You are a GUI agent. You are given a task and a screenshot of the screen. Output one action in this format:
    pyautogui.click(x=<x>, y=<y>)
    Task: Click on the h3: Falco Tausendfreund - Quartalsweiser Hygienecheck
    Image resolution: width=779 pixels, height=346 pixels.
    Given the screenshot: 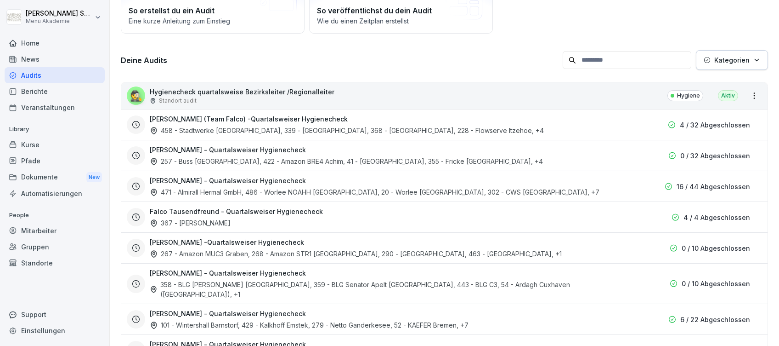 What is the action you would take?
    pyautogui.click(x=236, y=211)
    